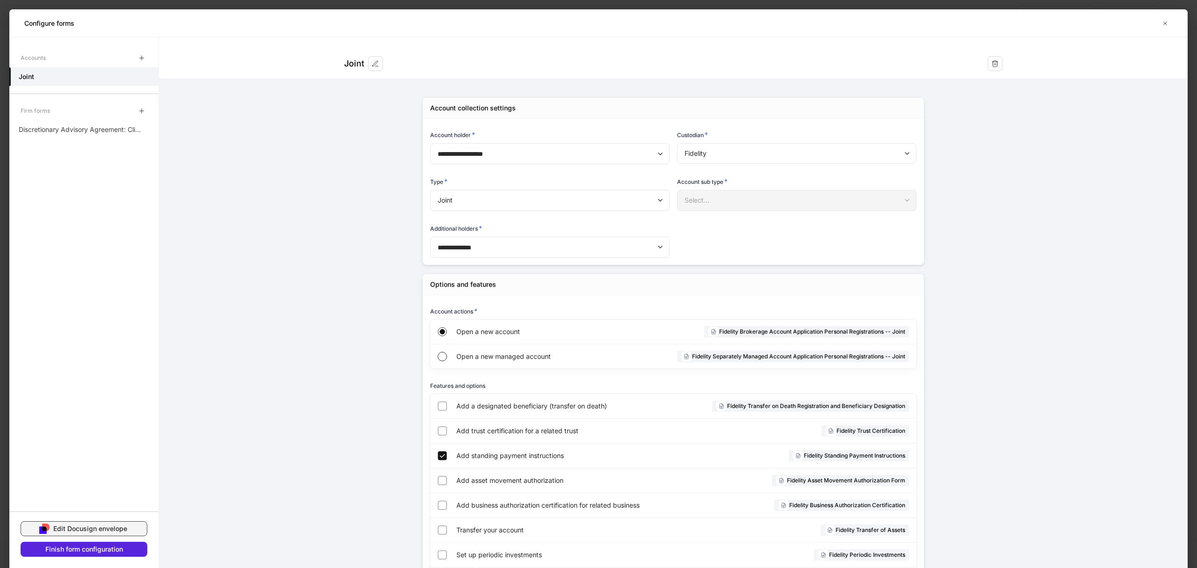 Image resolution: width=1197 pixels, height=568 pixels. What do you see at coordinates (81, 130) in the screenshot?
I see `p: Discretionary Advisory Agreement: Client Wrap Fee` at bounding box center [81, 130].